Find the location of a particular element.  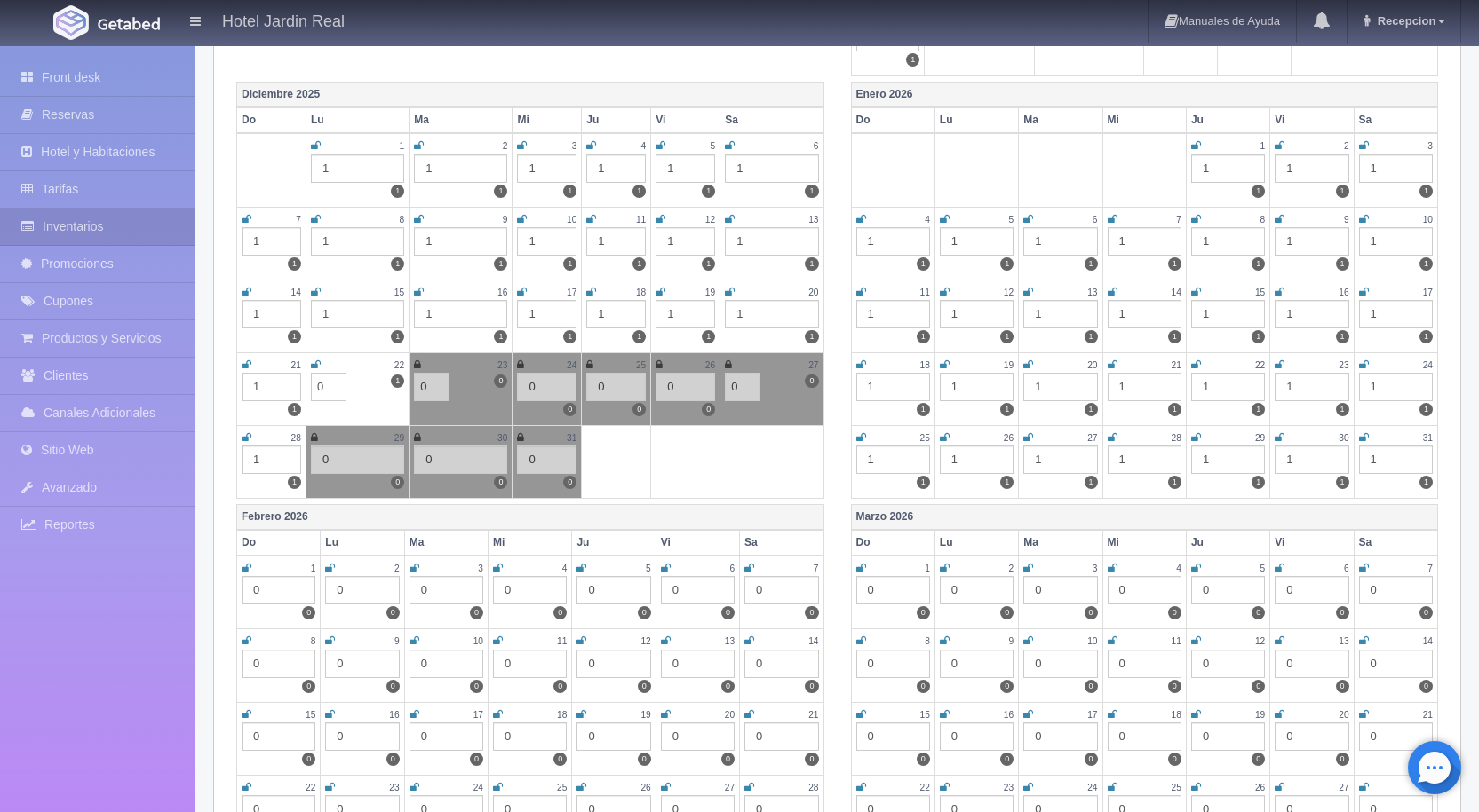

small: 24 is located at coordinates (1427, 365).